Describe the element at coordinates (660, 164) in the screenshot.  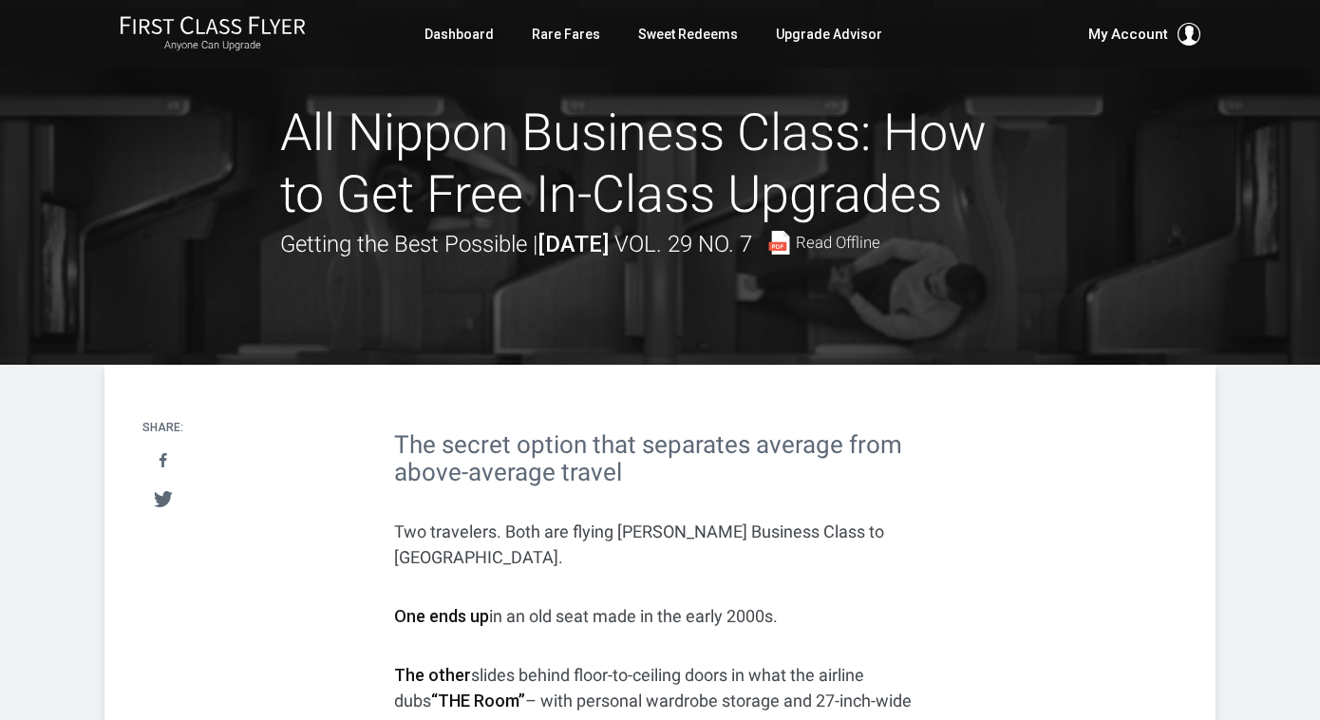
I see `h1: All Nippon Business Class: How to Get Free In-Class Upgrades` at that location.